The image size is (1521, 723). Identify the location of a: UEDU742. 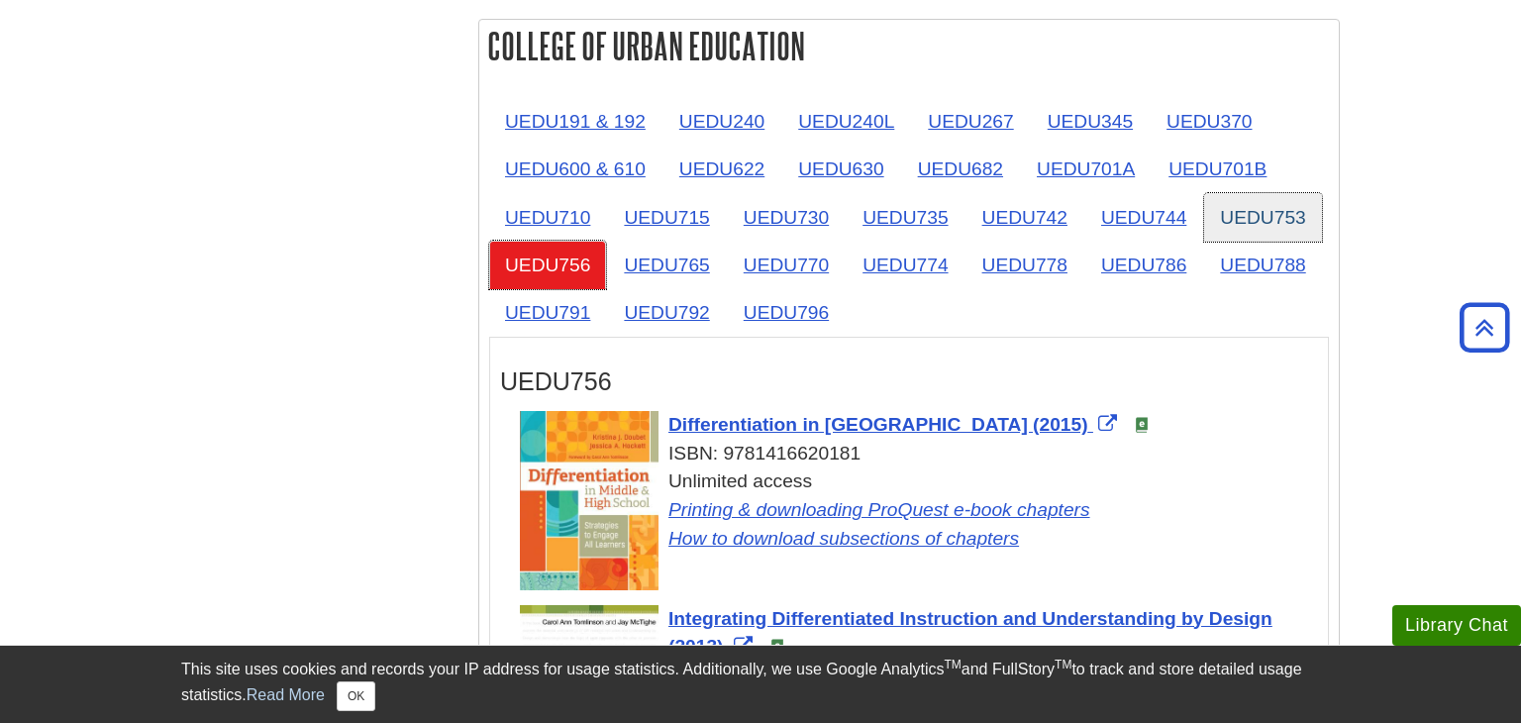
(1025, 217).